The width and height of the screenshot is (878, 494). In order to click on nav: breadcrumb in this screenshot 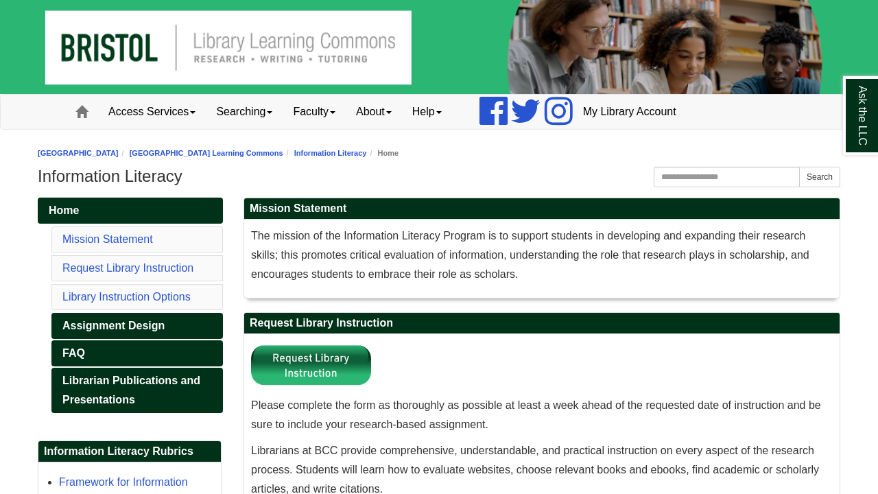, I will do `click(439, 153)`.